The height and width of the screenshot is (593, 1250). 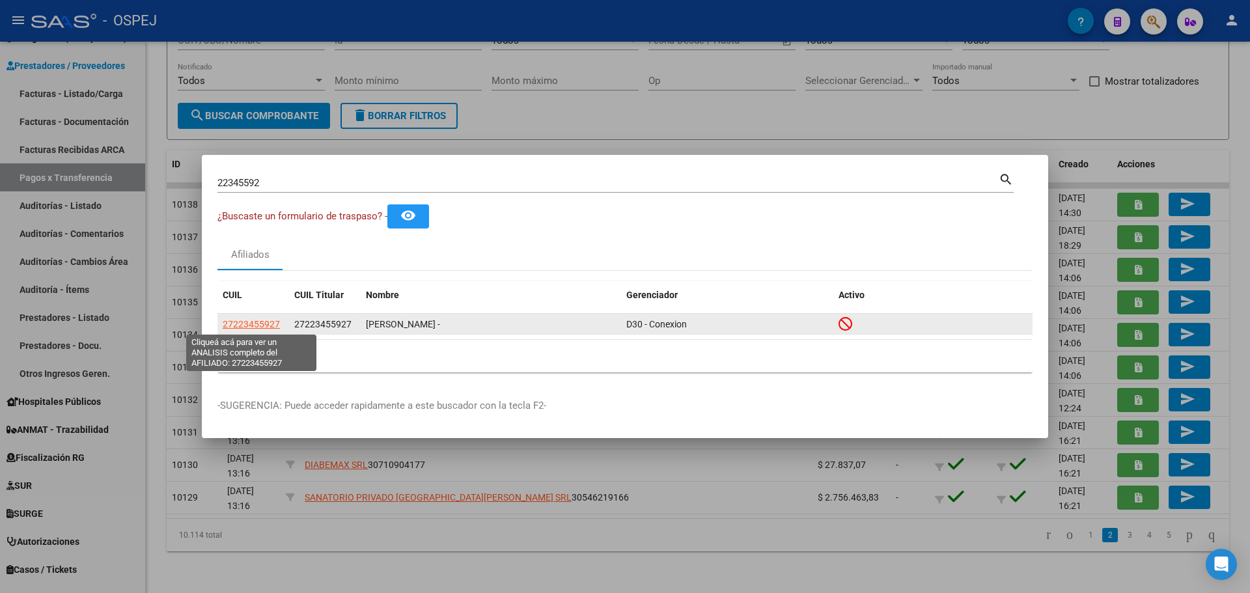 What do you see at coordinates (302, 216) in the screenshot?
I see `span: ¿Buscaste un formulario de traspaso? -` at bounding box center [302, 216].